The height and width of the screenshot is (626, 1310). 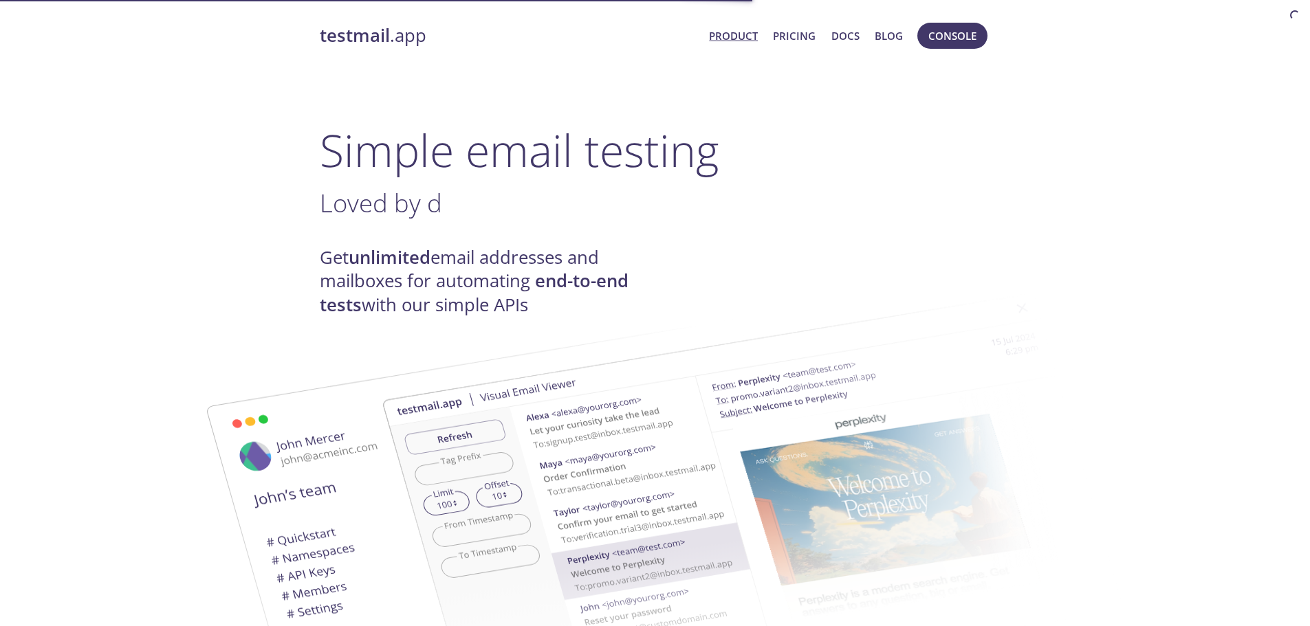 I want to click on h1: Simple email testing, so click(x=655, y=150).